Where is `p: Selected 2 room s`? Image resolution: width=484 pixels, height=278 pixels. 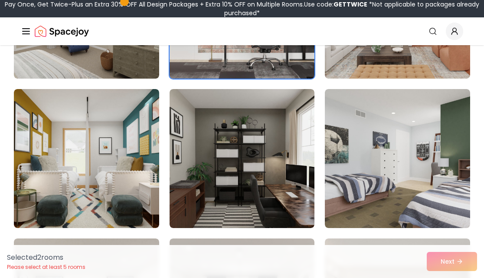
p: Selected 2 room s is located at coordinates (46, 257).